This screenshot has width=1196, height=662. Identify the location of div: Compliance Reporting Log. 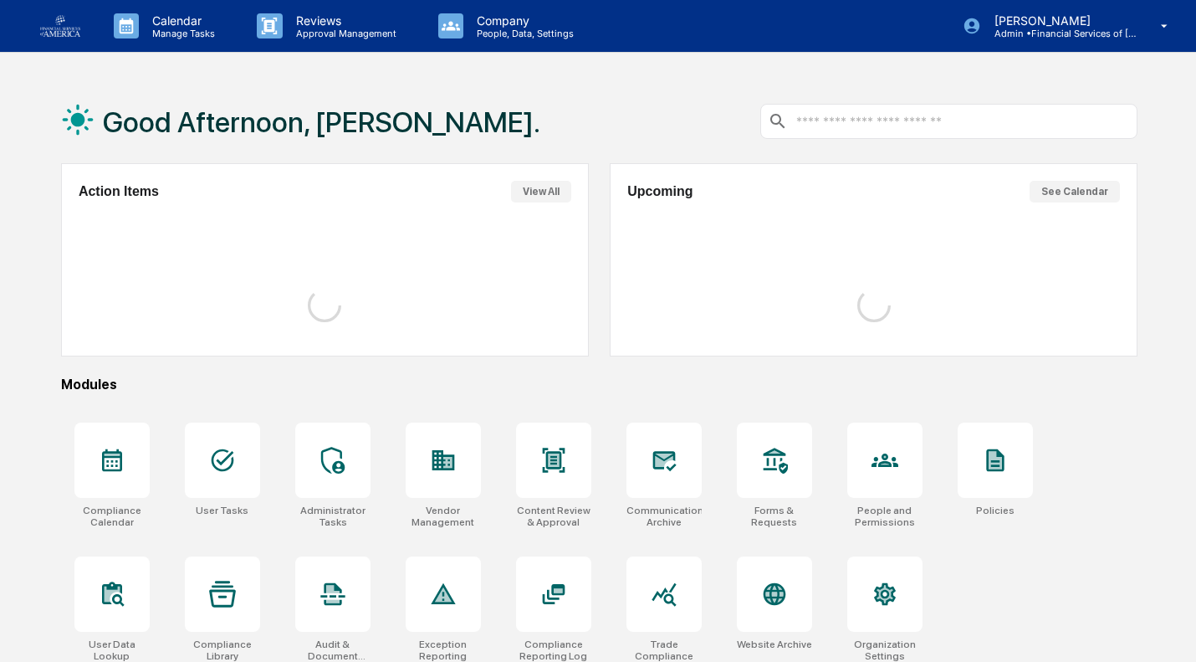
(554, 650).